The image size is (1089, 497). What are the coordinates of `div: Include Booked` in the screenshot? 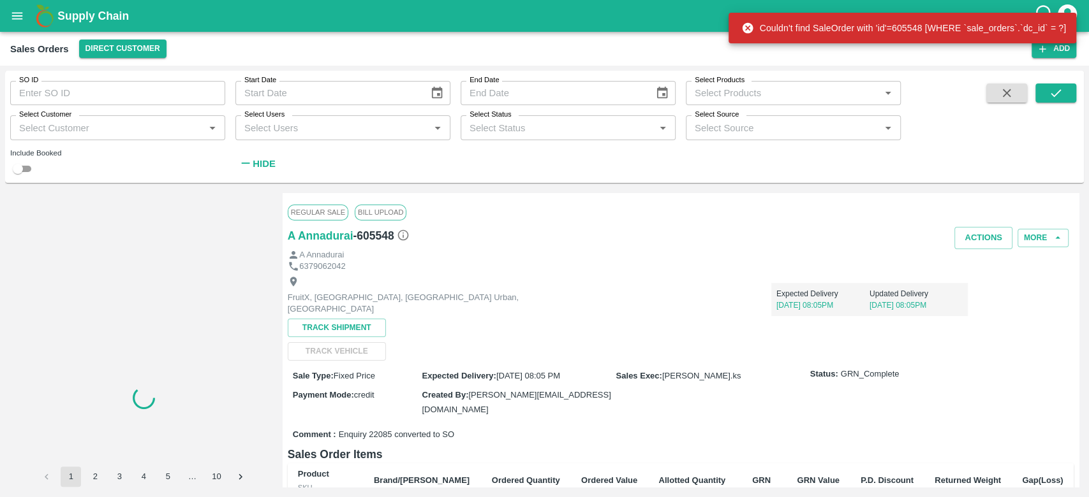 It's located at (117, 153).